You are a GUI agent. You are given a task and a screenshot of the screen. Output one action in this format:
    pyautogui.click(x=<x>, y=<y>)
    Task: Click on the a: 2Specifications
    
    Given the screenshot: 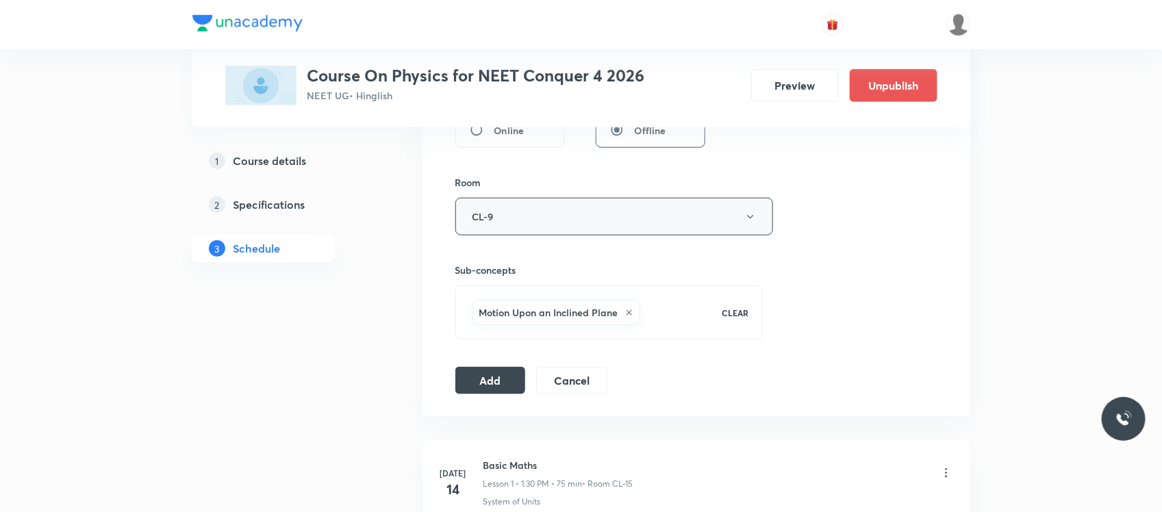 What is the action you would take?
    pyautogui.click(x=286, y=205)
    